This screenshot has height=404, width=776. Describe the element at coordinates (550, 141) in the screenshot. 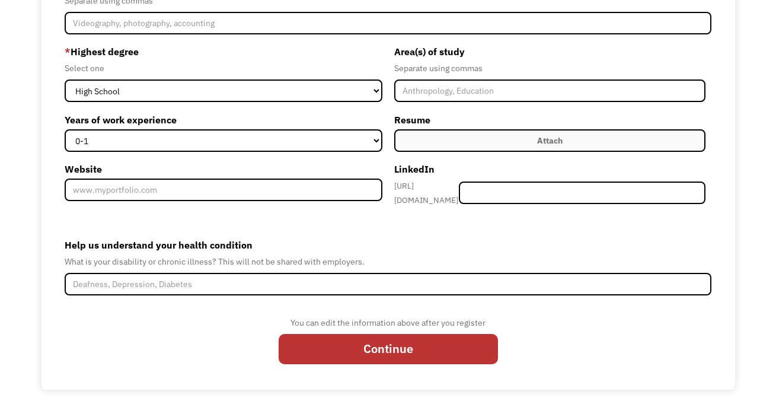

I see `div: Attach` at that location.